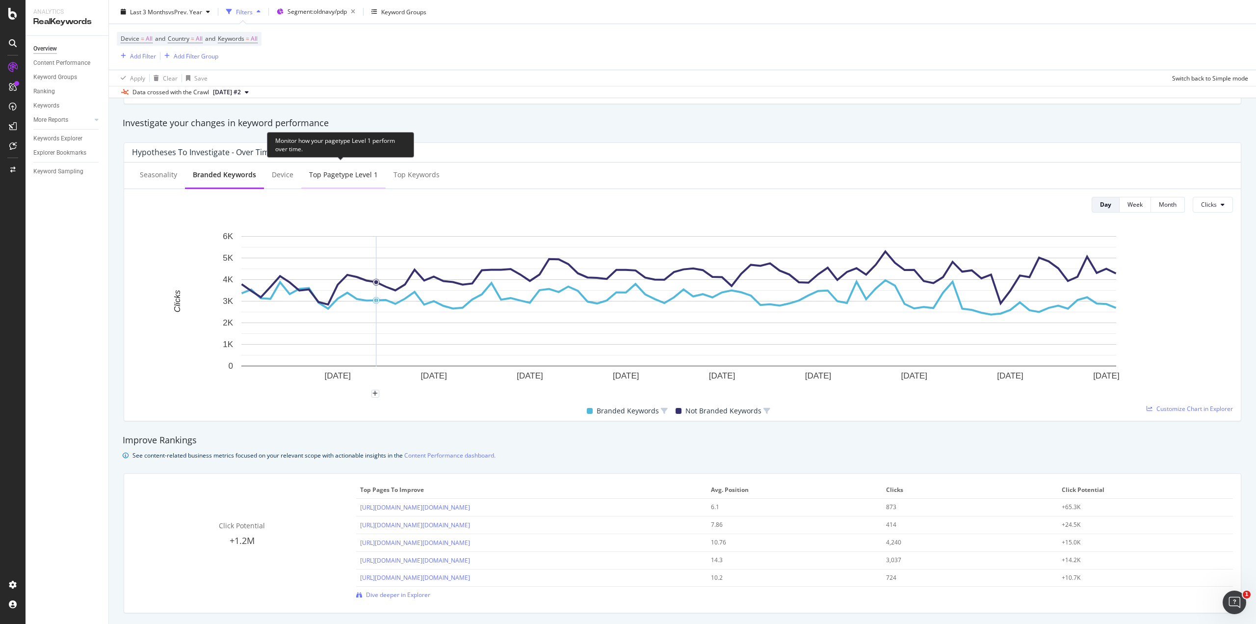 This screenshot has height=624, width=1256. Describe the element at coordinates (450, 455) in the screenshot. I see `a: Content Performance dashboard.` at that location.